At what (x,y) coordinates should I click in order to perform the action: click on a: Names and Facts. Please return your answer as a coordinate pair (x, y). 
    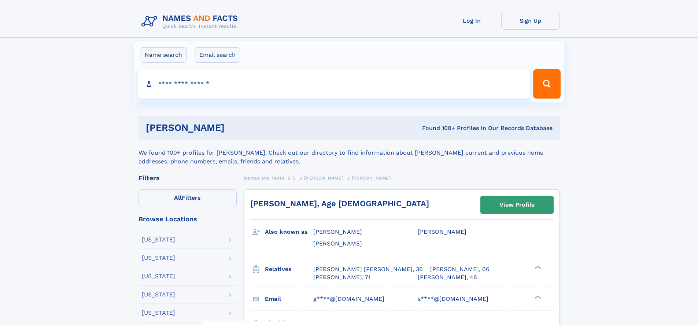
    Looking at the image, I should click on (264, 178).